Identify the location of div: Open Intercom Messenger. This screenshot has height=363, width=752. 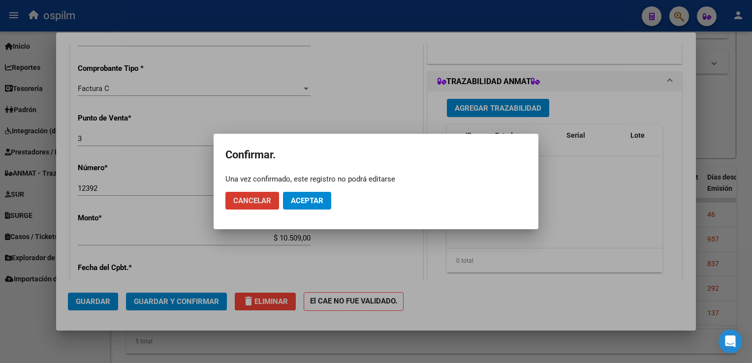
(730, 341).